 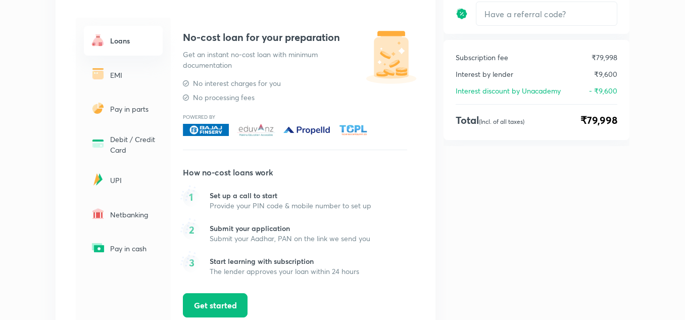 What do you see at coordinates (215, 305) in the screenshot?
I see `span: Get started` at bounding box center [215, 305].